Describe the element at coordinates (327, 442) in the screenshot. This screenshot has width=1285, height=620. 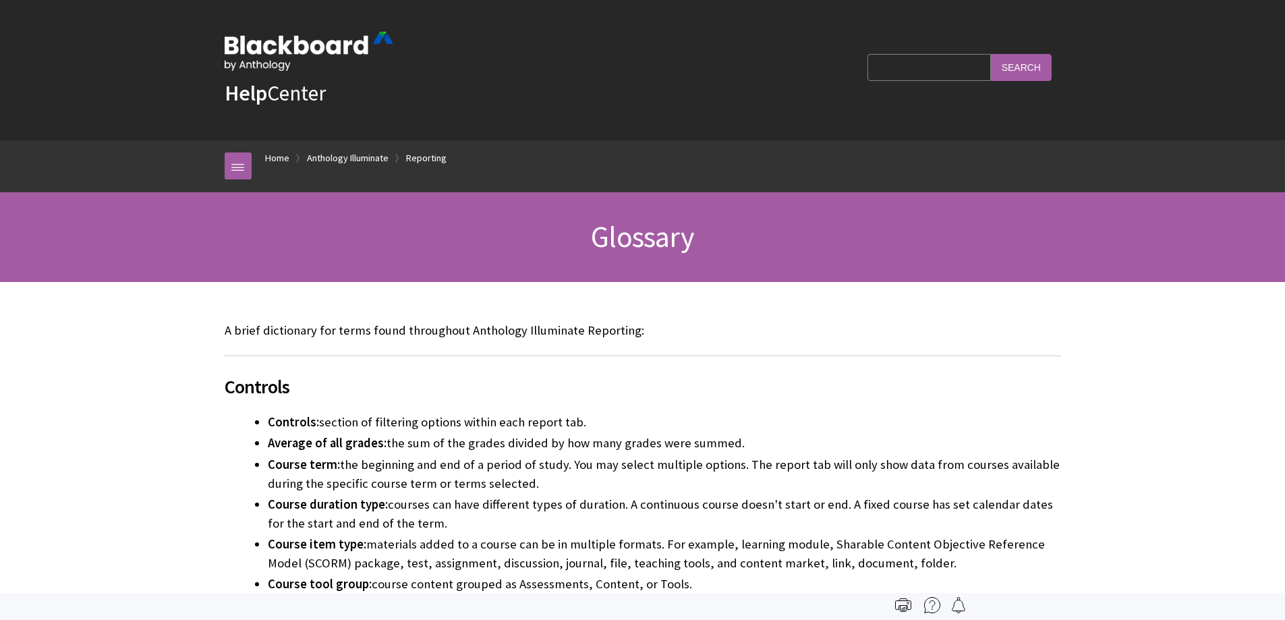
I see `span: Average of all grades:` at that location.